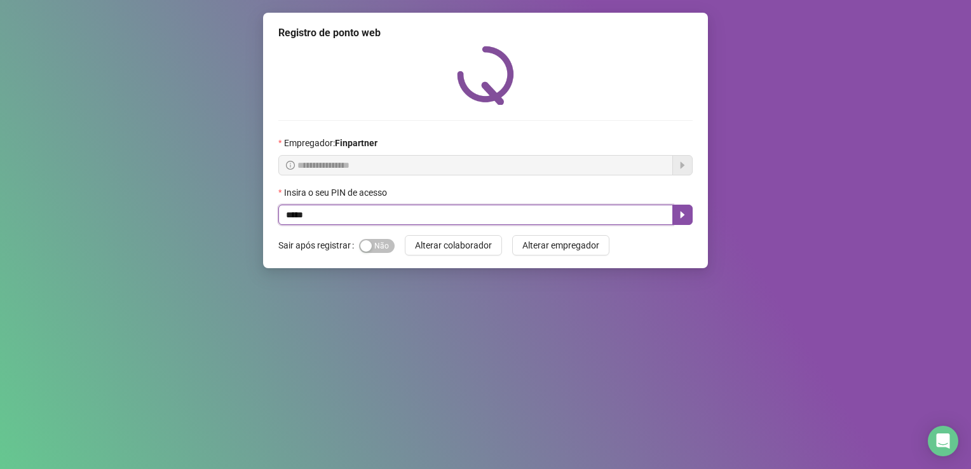  I want to click on span: info-circle, so click(290, 165).